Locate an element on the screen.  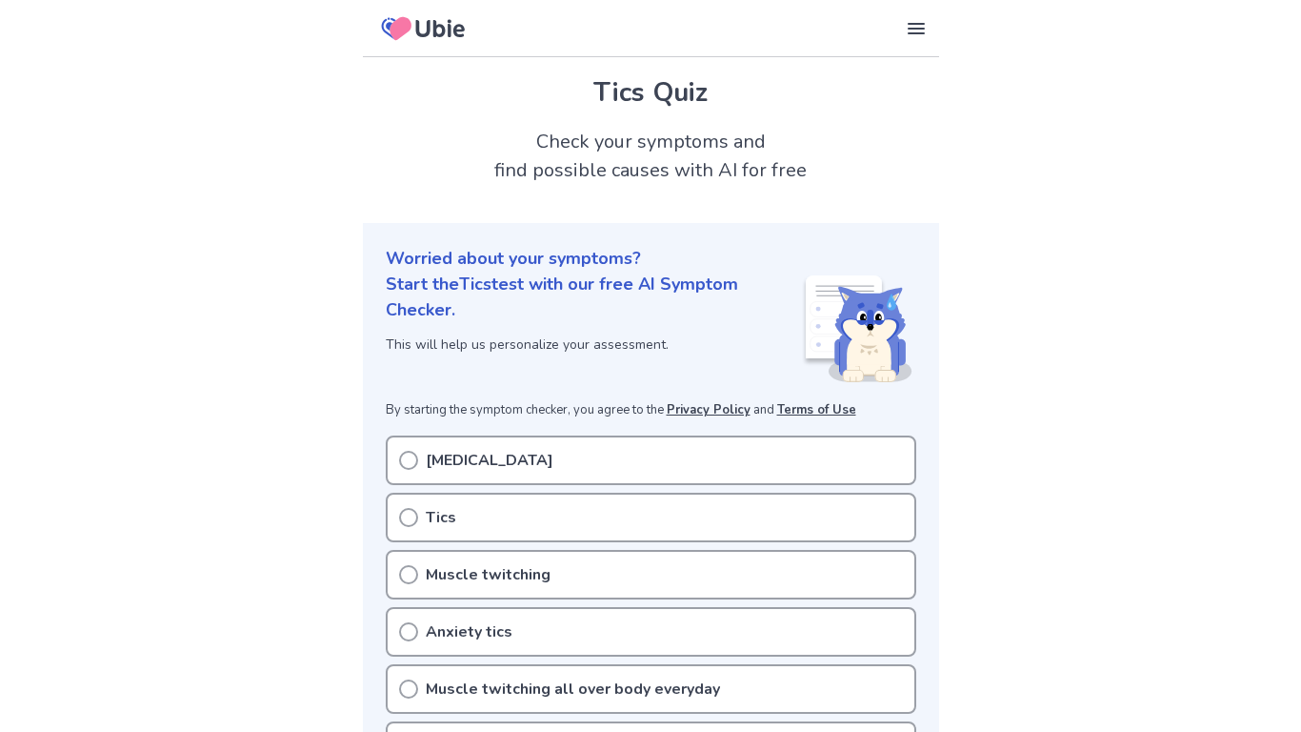
p: Muscle twitching all over body everyday is located at coordinates (573, 689).